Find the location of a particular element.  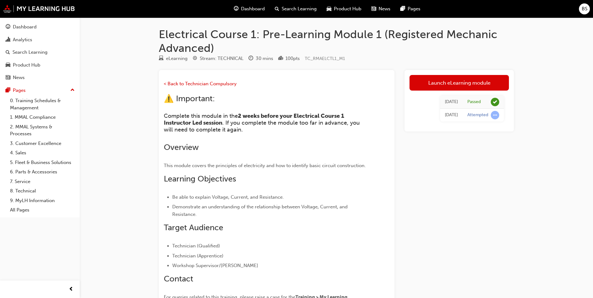

a: < Back to Technician Compulsory is located at coordinates (200, 84).